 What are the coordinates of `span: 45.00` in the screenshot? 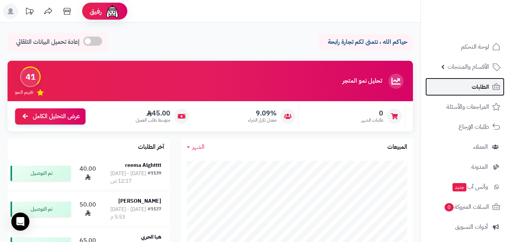 It's located at (153, 113).